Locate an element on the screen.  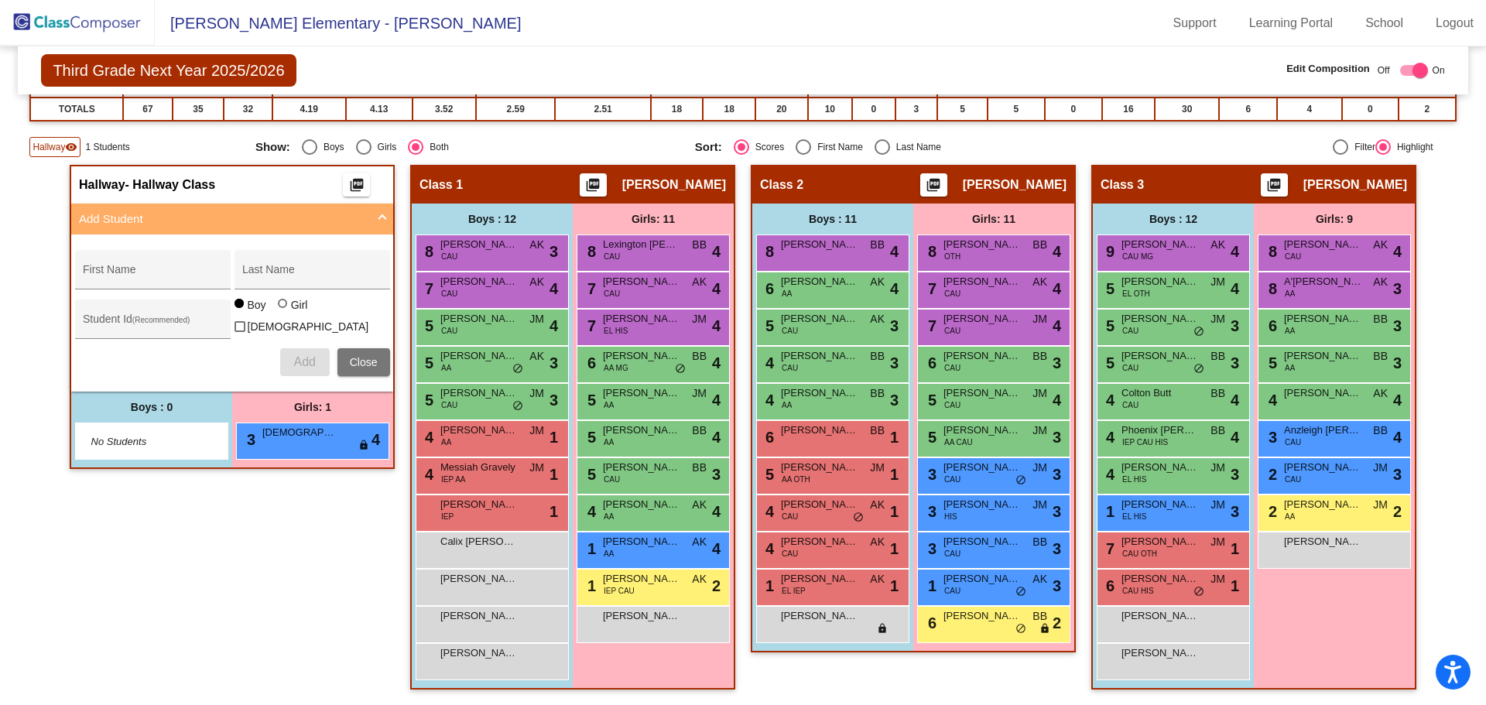
button: Print Students Details is located at coordinates (356, 185).